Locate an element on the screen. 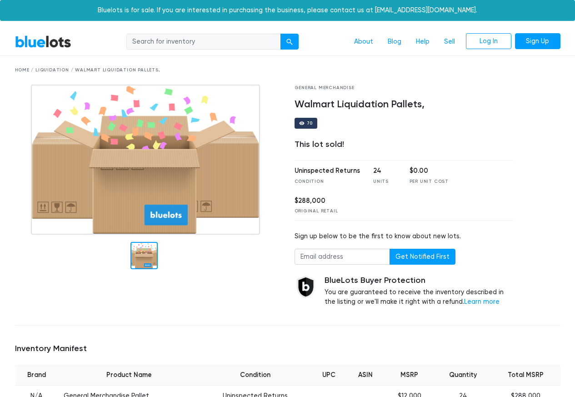 This screenshot has height=397, width=575. div: You are guaranteed to receive the inventory described in the listing or we'll make it right with ... is located at coordinates (419, 291).